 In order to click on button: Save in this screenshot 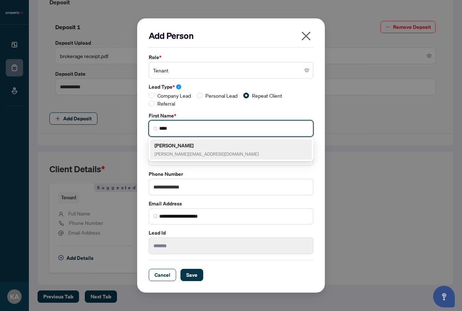, I will do `click(192, 275)`.